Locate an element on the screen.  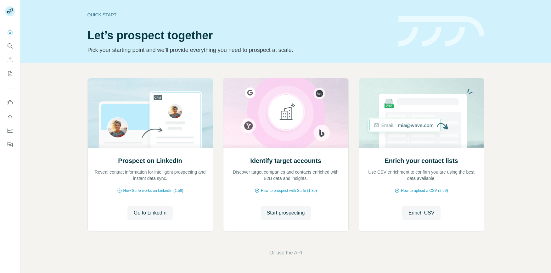
button: Start prospecting is located at coordinates (286, 213).